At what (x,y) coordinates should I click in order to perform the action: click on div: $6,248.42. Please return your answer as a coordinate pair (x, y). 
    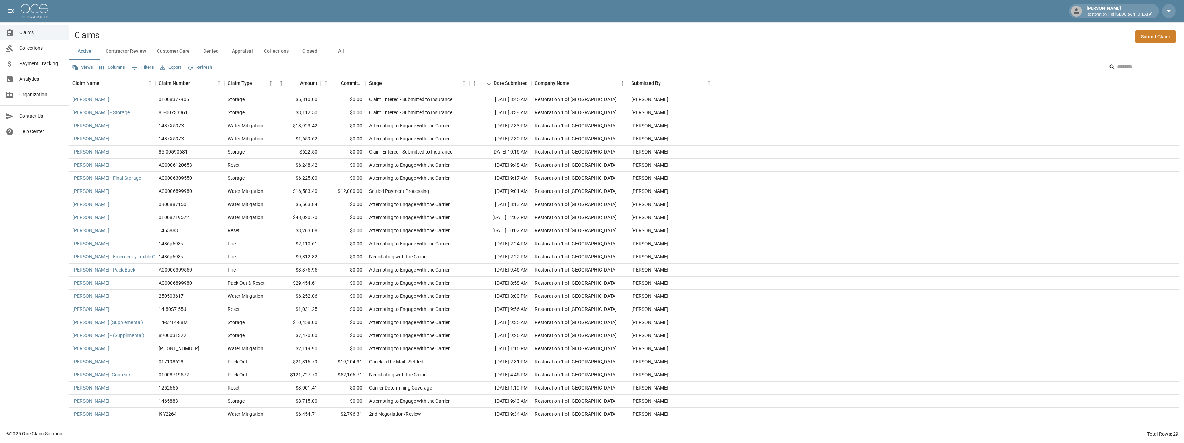
    Looking at the image, I should click on (299, 165).